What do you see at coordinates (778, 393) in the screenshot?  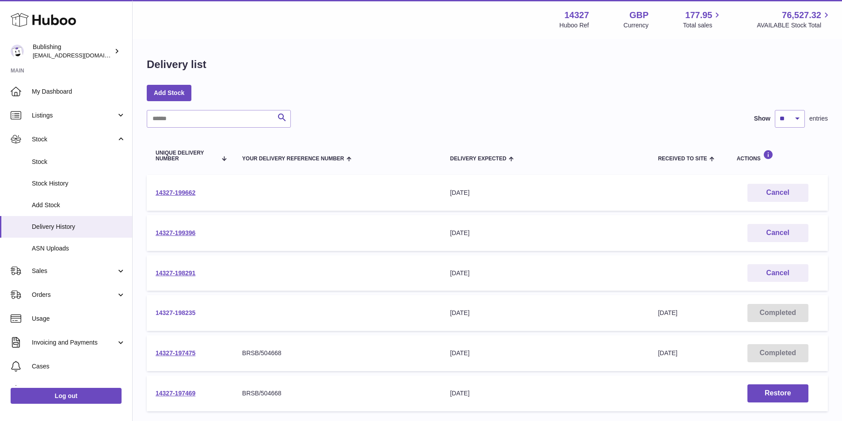 I see `button: Restore` at bounding box center [778, 393].